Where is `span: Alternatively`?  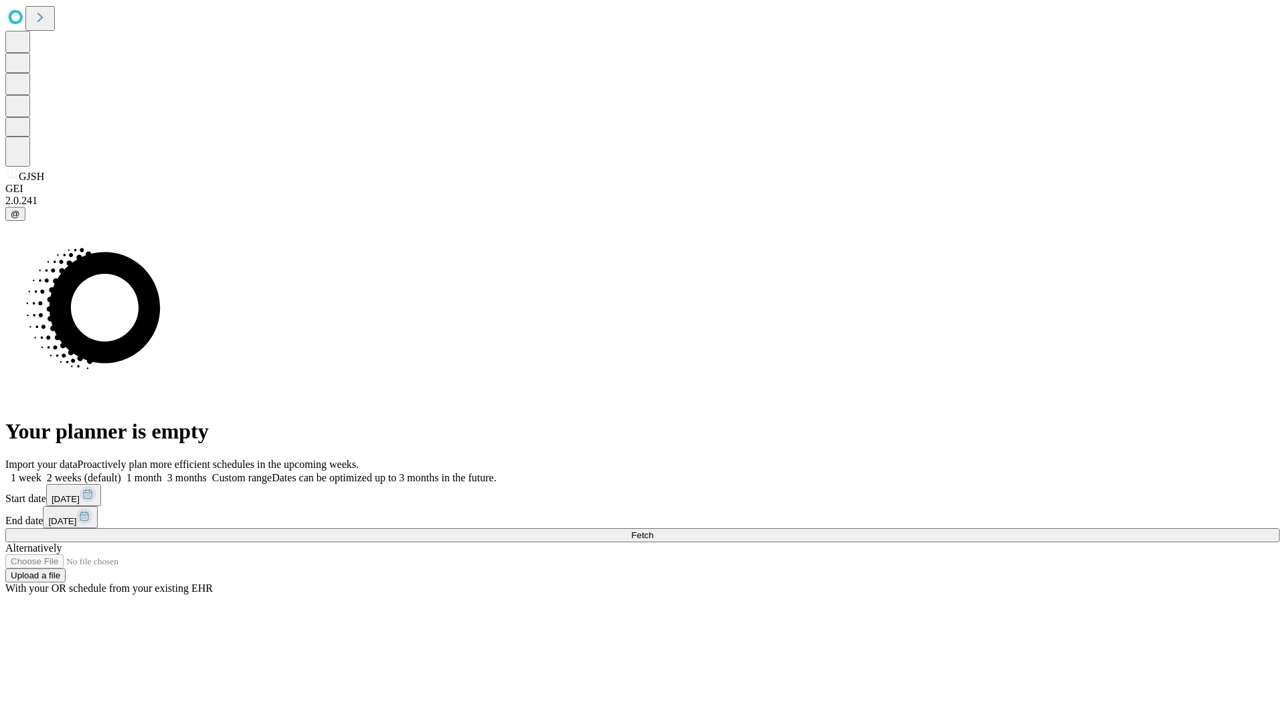 span: Alternatively is located at coordinates (33, 547).